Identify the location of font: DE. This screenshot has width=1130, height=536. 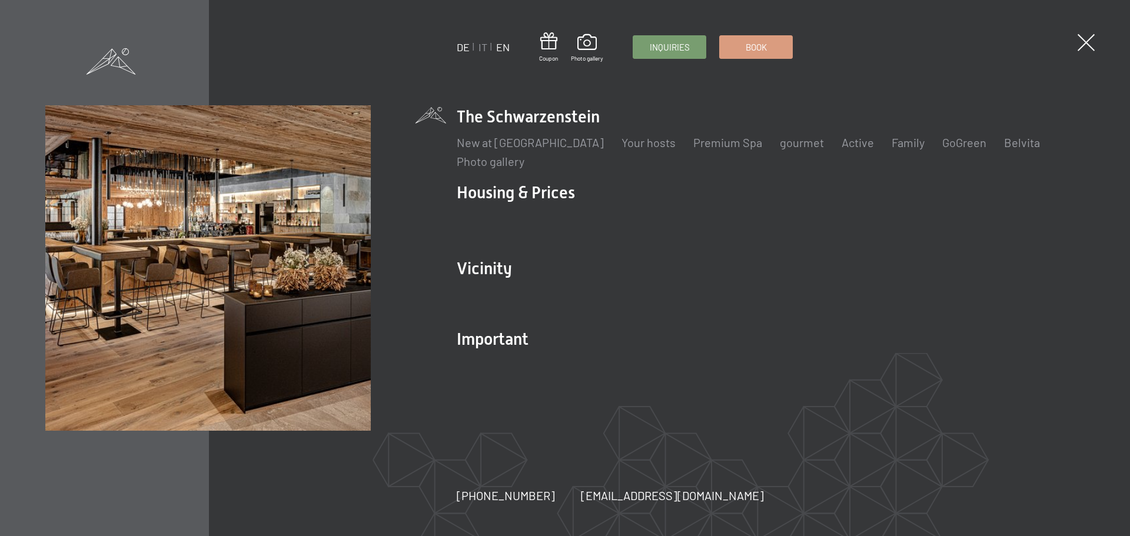
(463, 47).